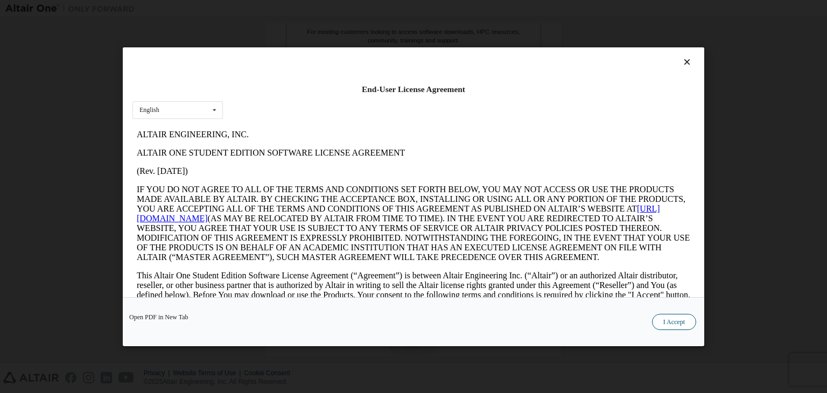 This screenshot has height=393, width=827. What do you see at coordinates (281, 9) in the screenshot?
I see `p: ALTAIR ENGINEERING, INC.` at bounding box center [281, 9].